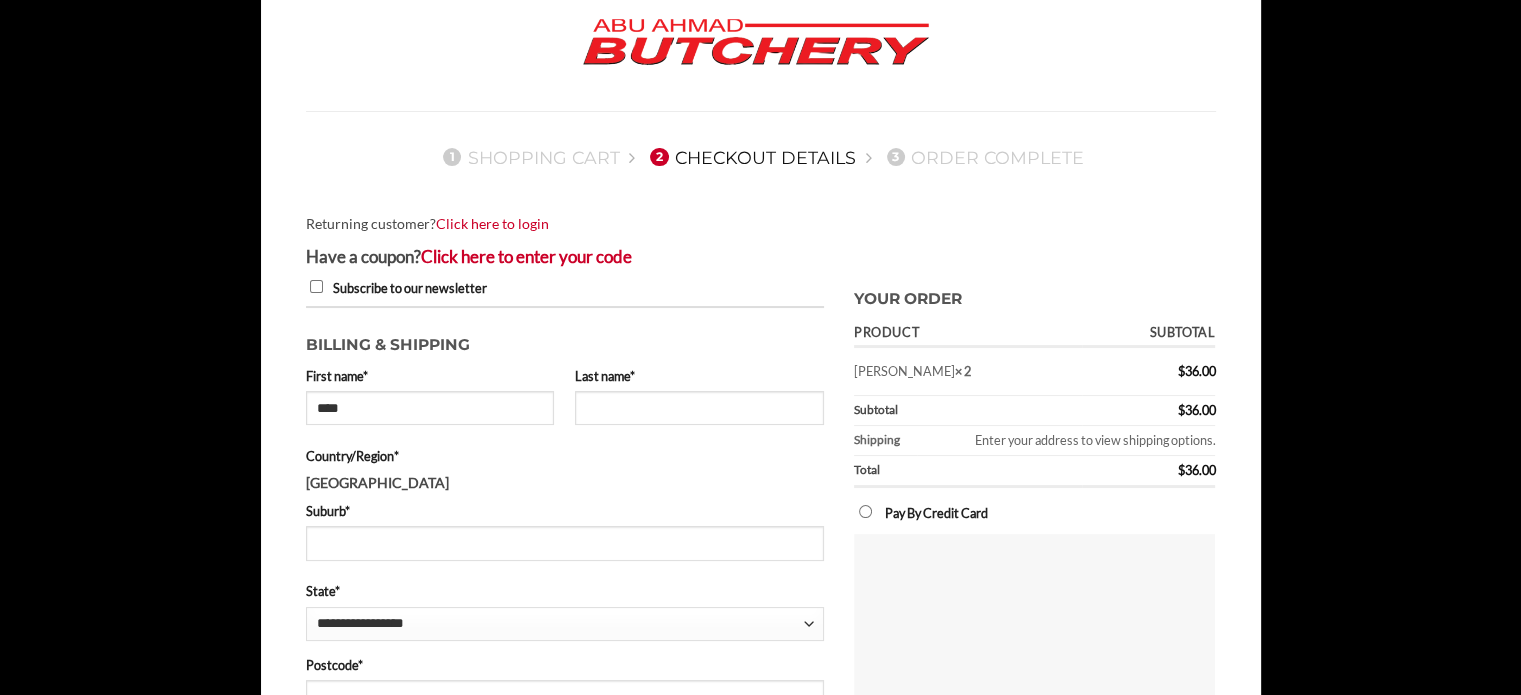 This screenshot has height=695, width=1521. I want to click on div: Returning customer?, so click(761, 224).